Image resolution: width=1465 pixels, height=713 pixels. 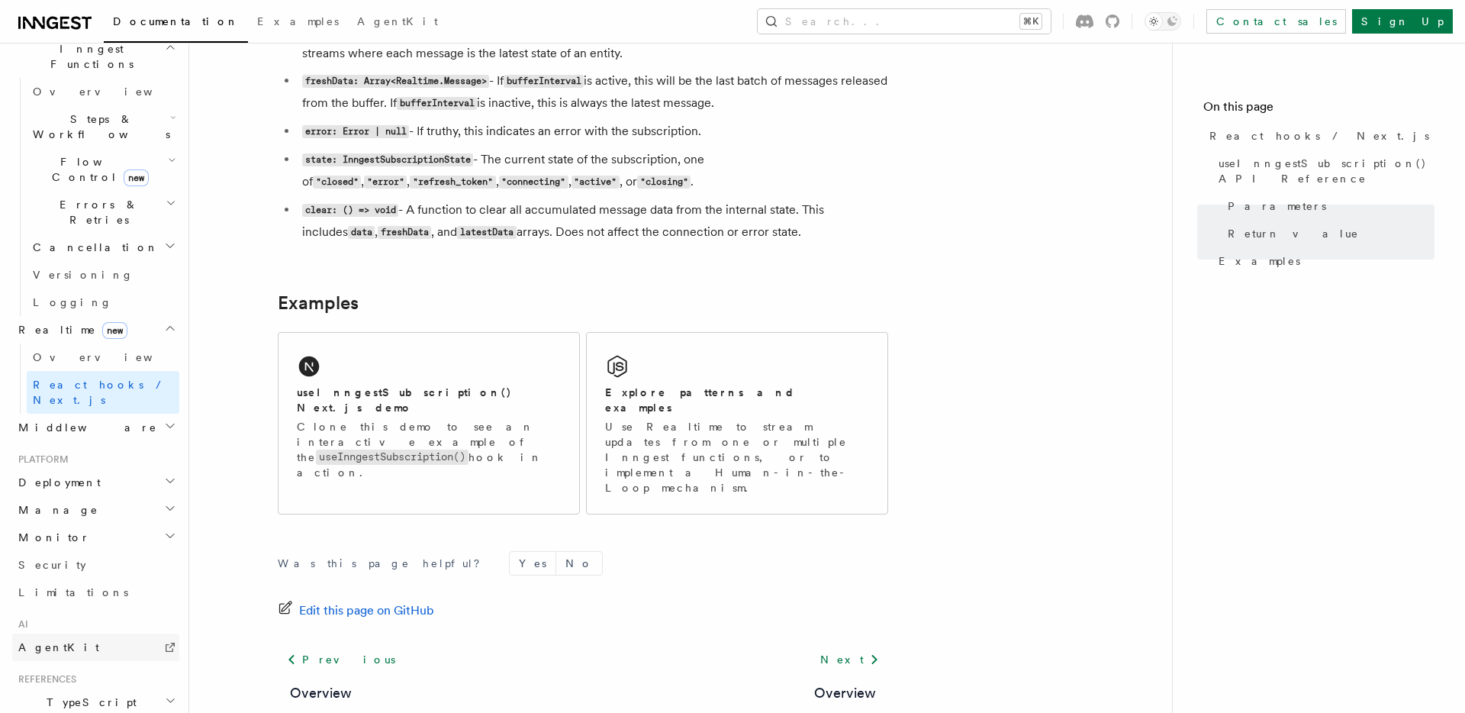 What do you see at coordinates (1323, 171) in the screenshot?
I see `a: useInngestSubscription() API Reference` at bounding box center [1323, 171].